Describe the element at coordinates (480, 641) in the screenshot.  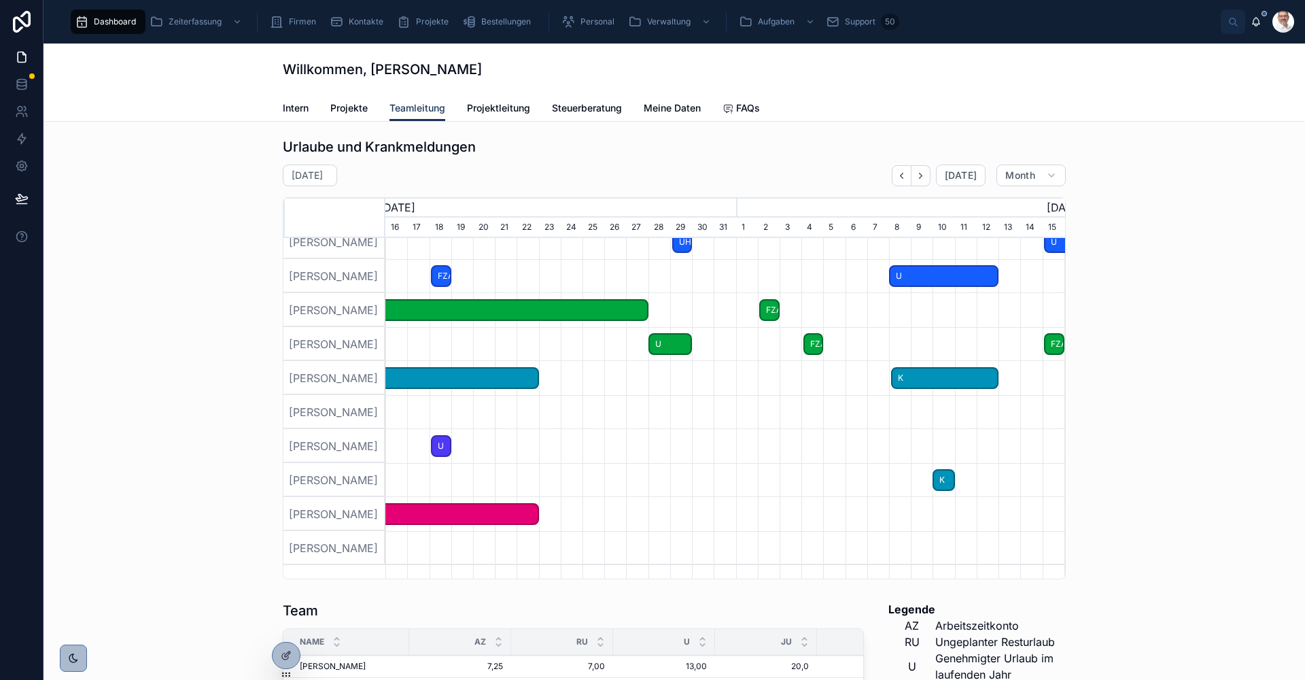
I see `span: AZ` at that location.